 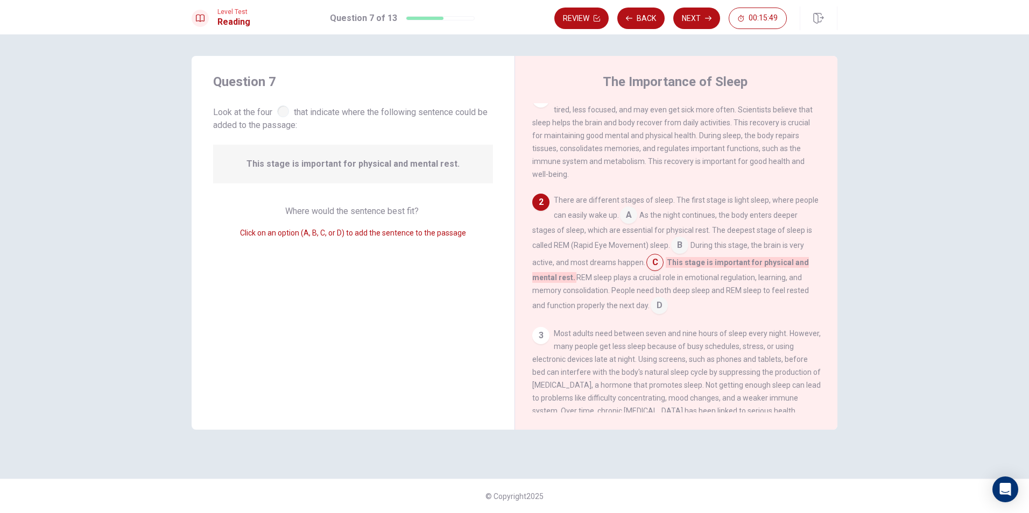 I want to click on span: As the night continues, the body enters deeper stages of sleep, which are essential for physical ..., so click(x=672, y=230).